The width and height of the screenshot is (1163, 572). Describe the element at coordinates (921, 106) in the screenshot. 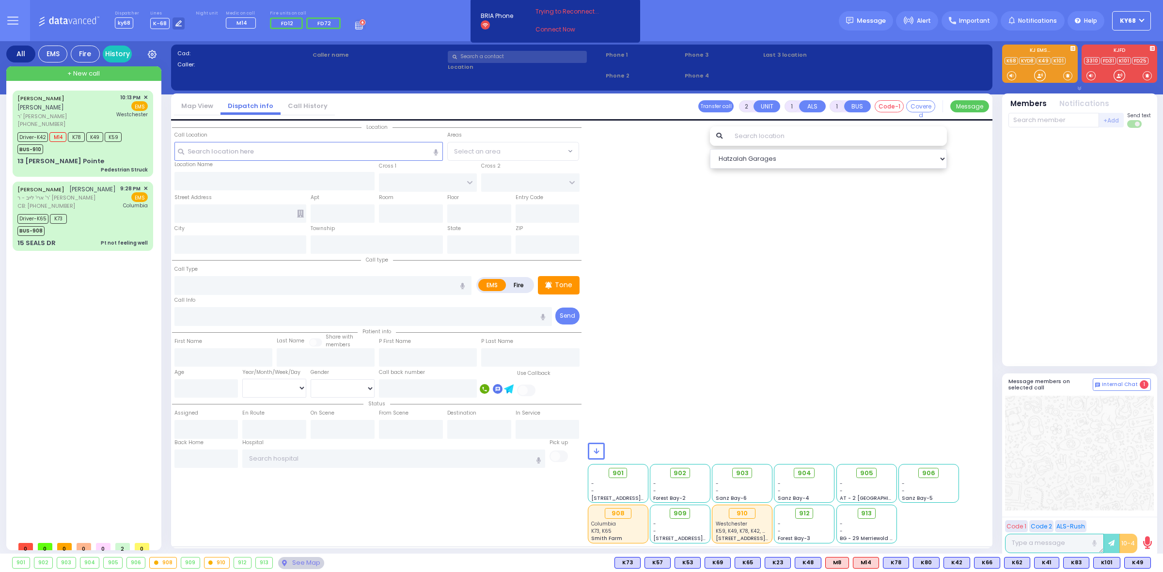

I see `button: Covered` at that location.